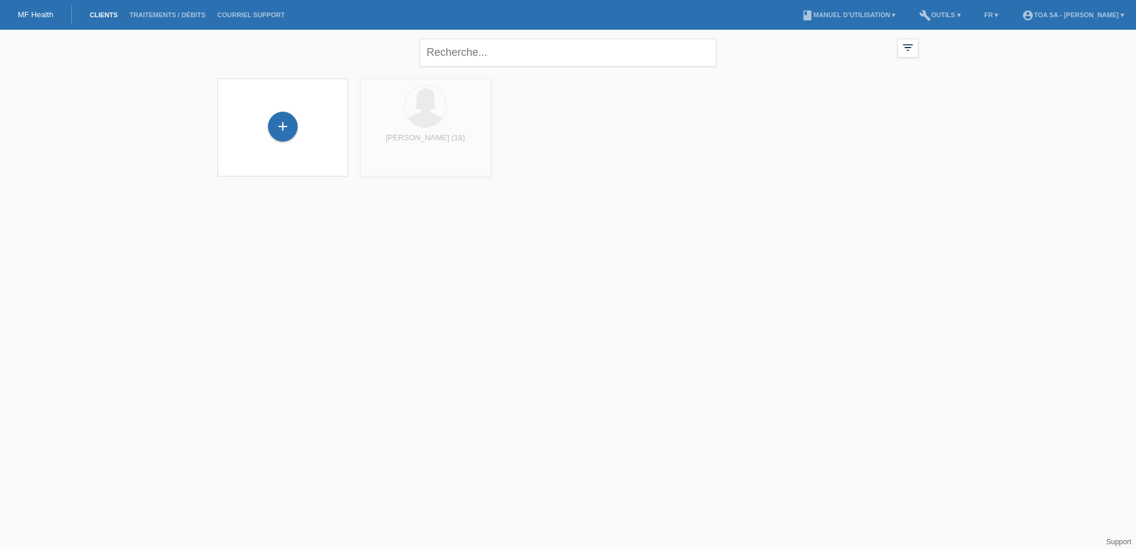  Describe the element at coordinates (908, 48) in the screenshot. I see `i: filter_list` at that location.